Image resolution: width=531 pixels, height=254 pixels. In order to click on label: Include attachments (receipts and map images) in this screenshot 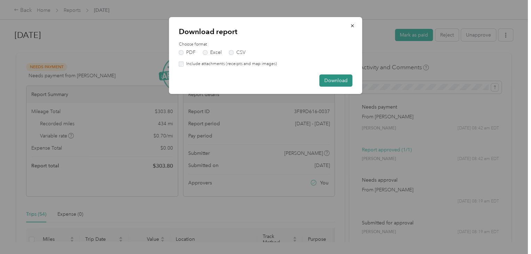, I will do `click(230, 64)`.